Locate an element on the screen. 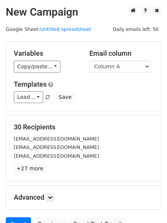 Image resolution: width=167 pixels, height=223 pixels. a: Templates is located at coordinates (30, 84).